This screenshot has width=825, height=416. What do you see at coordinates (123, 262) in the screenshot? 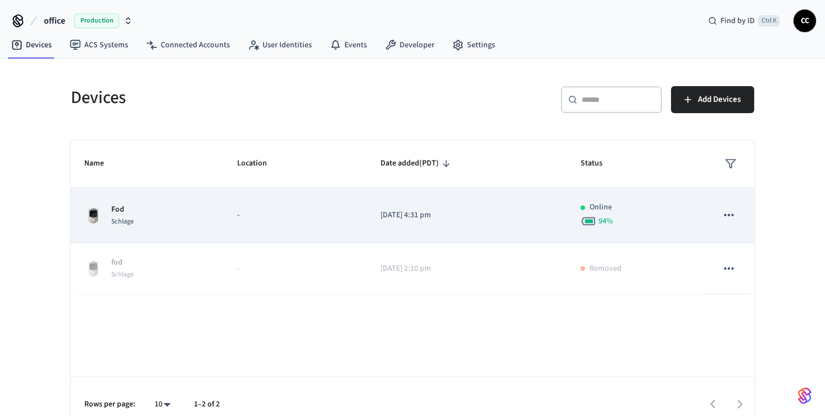
I see `p: fod` at bounding box center [123, 262].